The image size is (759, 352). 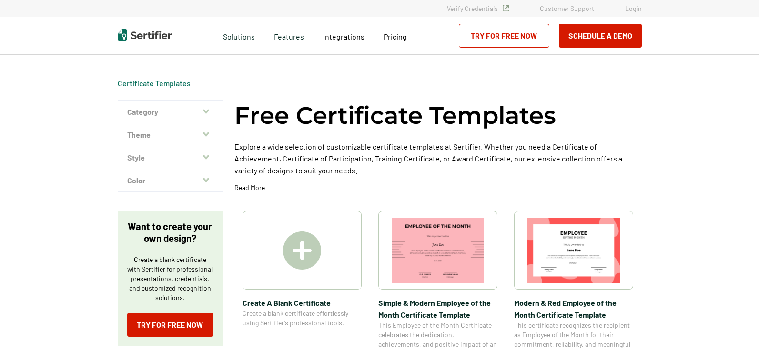 What do you see at coordinates (170, 158) in the screenshot?
I see `button: Style` at bounding box center [170, 158].